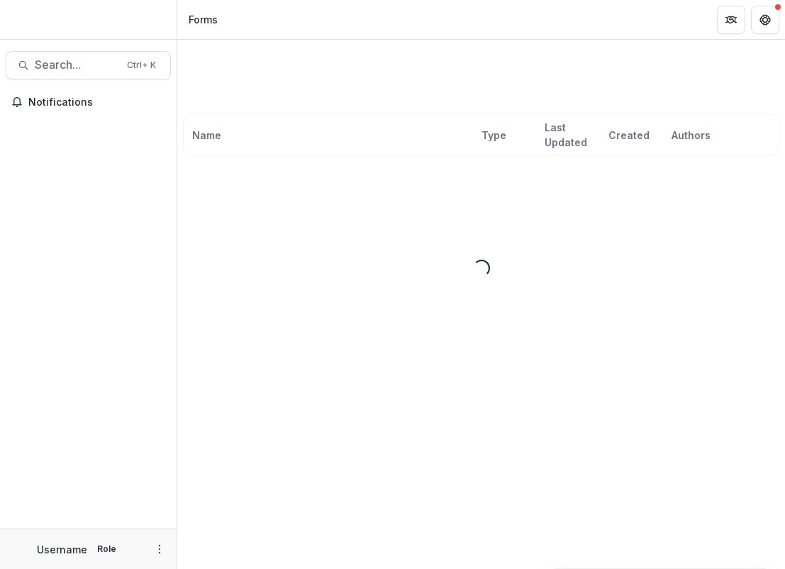  I want to click on p: Role, so click(106, 549).